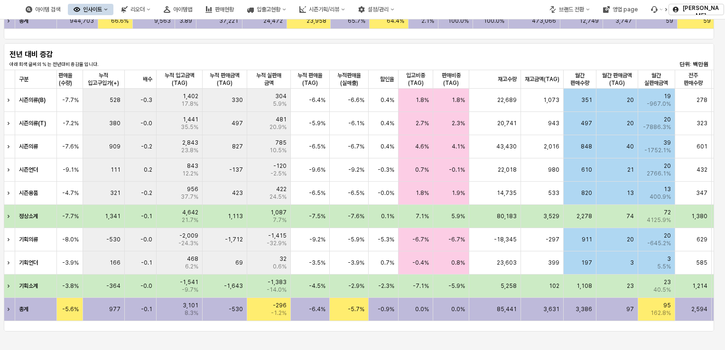  Describe the element at coordinates (457, 286) in the screenshot. I see `span: -5.9%` at that location.